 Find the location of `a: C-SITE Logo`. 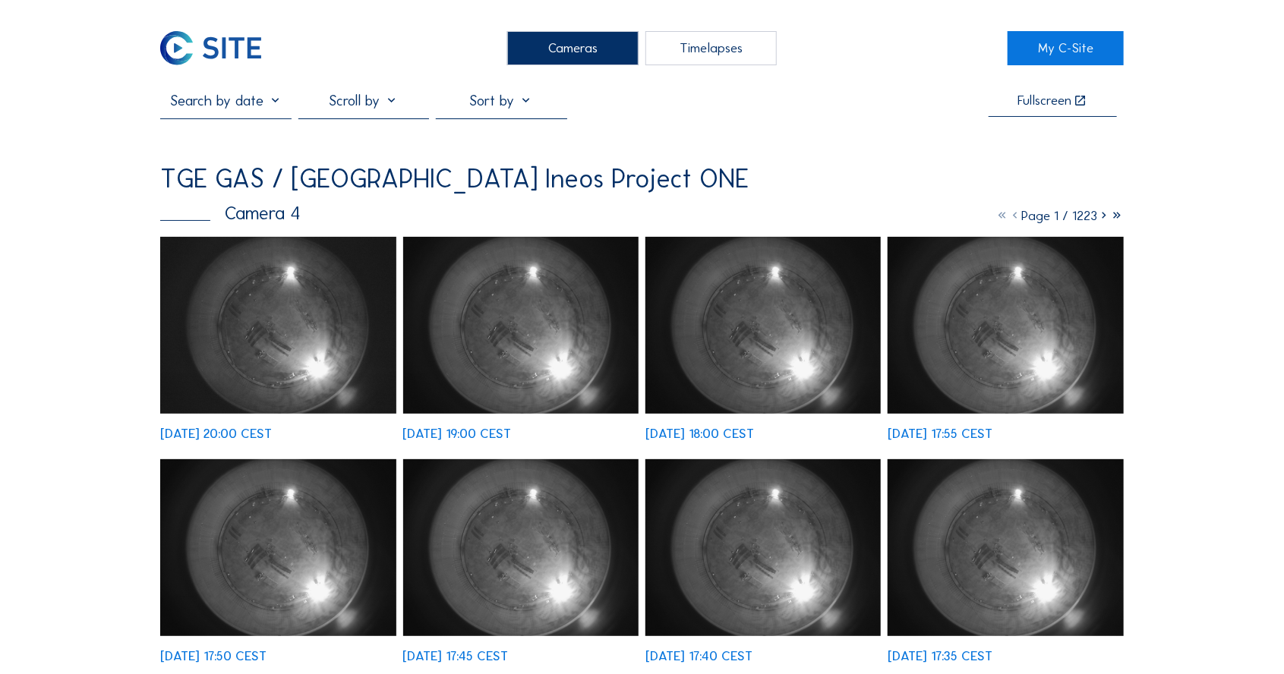

a: C-SITE Logo is located at coordinates (218, 48).